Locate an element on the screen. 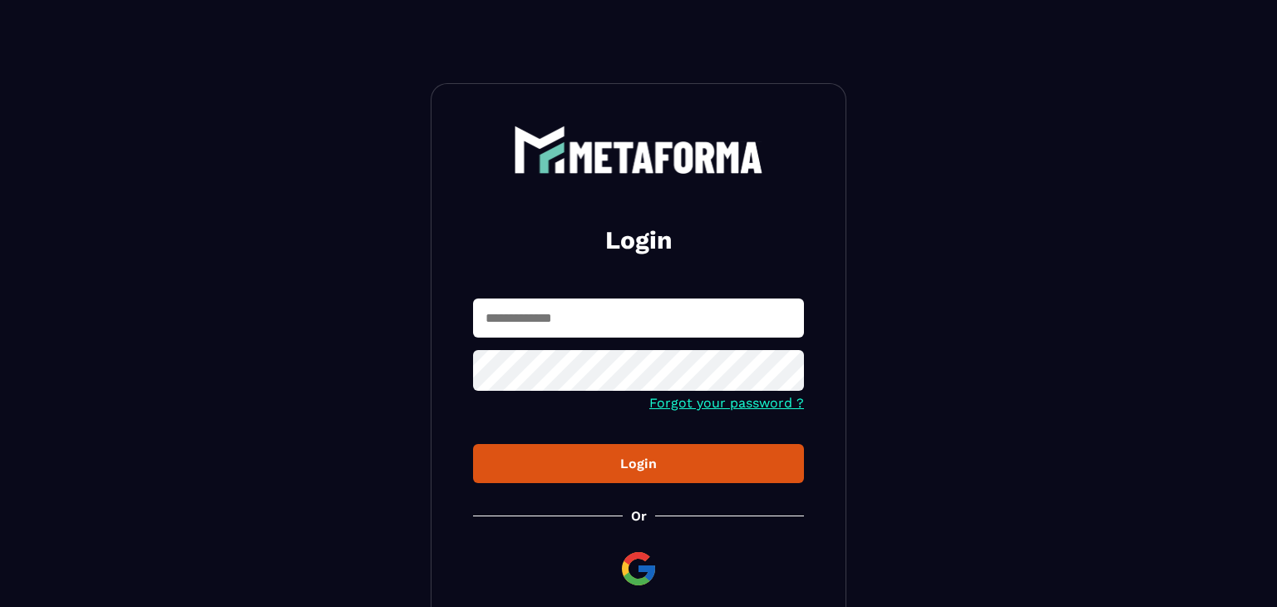  button: Login is located at coordinates (638, 463).